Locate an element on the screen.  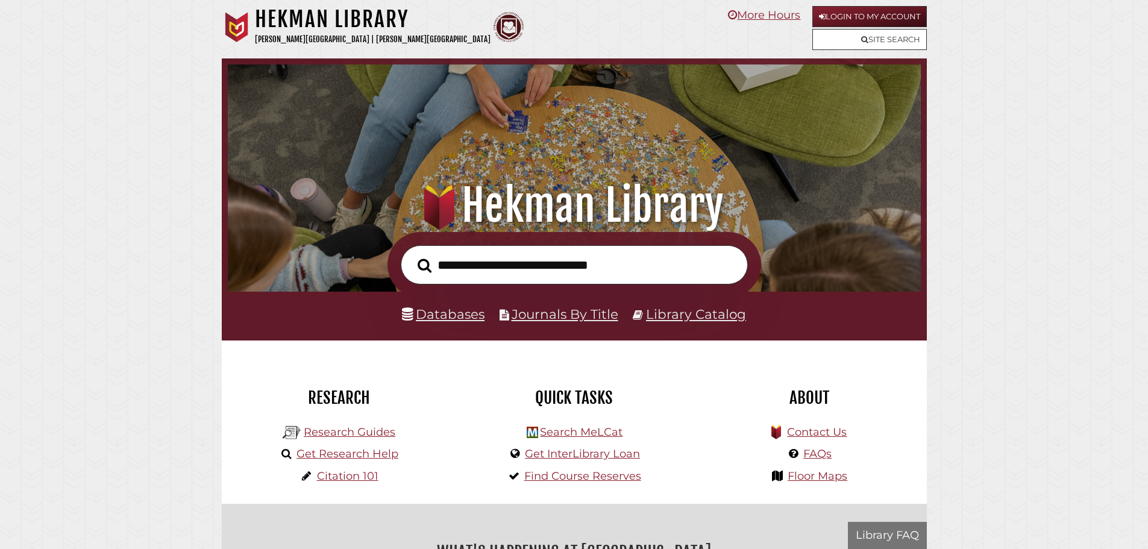
a: More Hours is located at coordinates (764, 15).